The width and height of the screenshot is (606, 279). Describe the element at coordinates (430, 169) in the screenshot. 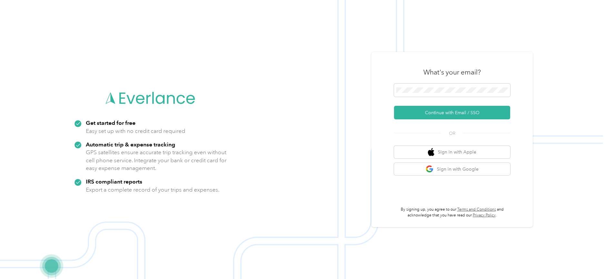

I see `img: google logo` at that location.